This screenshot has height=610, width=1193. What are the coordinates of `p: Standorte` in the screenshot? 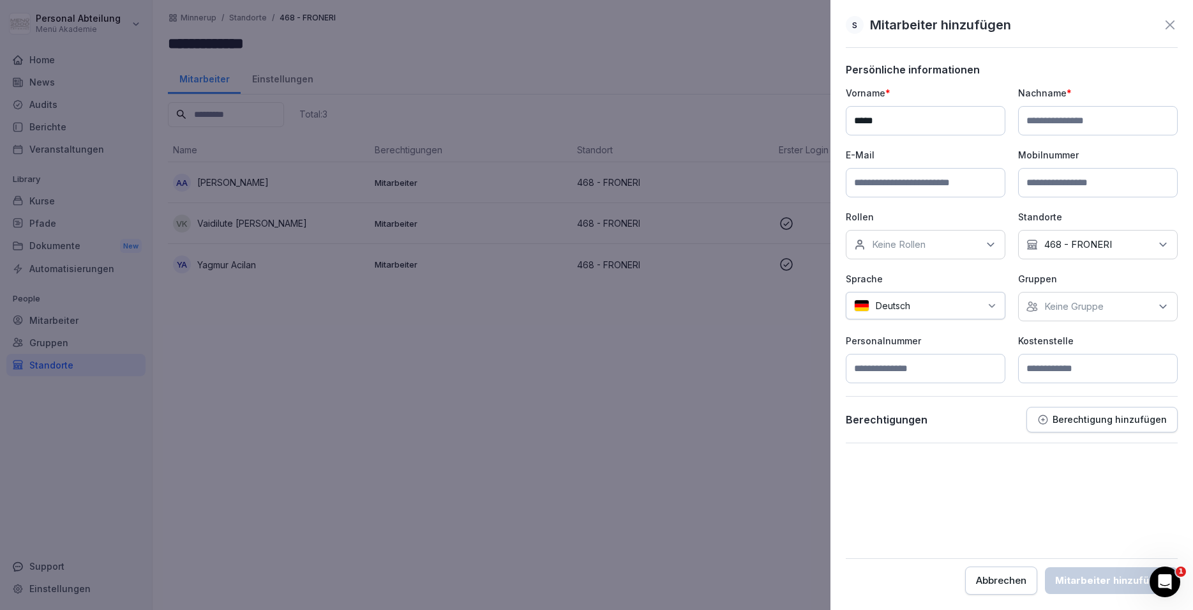 It's located at (1098, 216).